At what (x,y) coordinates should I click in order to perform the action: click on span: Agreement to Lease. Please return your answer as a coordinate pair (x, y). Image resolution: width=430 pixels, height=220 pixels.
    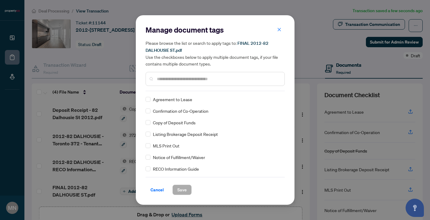
    Looking at the image, I should click on (172, 99).